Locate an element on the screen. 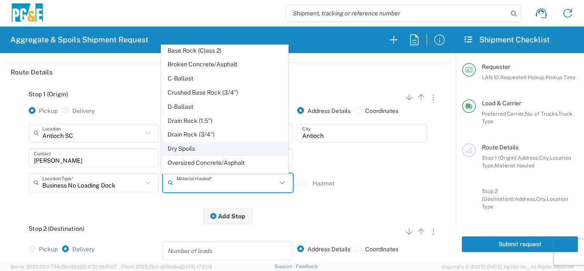  h2: Route Details is located at coordinates (32, 72).